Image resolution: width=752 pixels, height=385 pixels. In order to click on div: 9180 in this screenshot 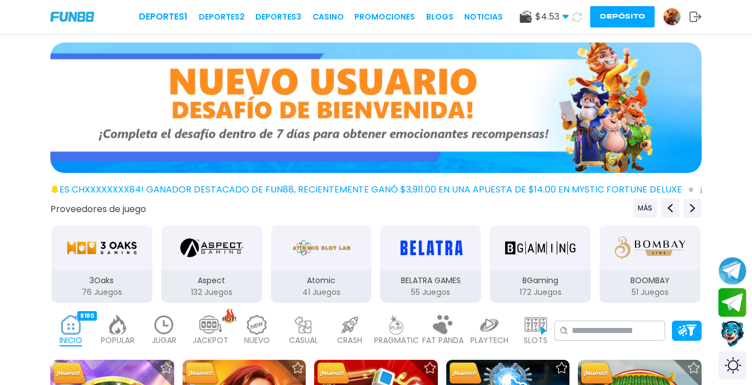, I will do `click(87, 316)`.